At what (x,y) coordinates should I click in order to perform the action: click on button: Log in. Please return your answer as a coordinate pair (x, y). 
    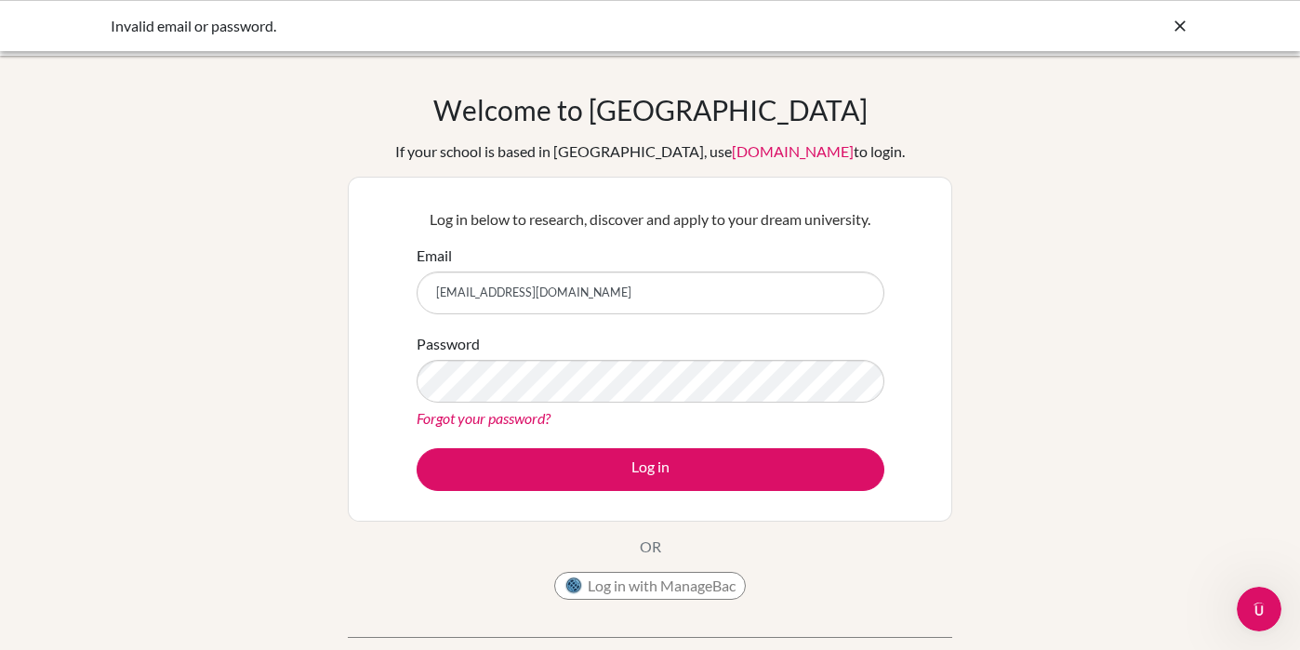
    Looking at the image, I should click on (650, 470).